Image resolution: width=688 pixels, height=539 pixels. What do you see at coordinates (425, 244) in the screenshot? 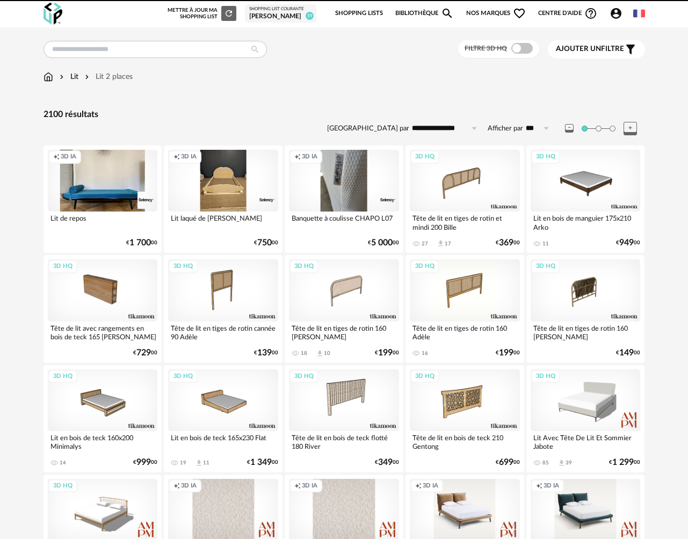
I see `div: 27` at bounding box center [425, 244].